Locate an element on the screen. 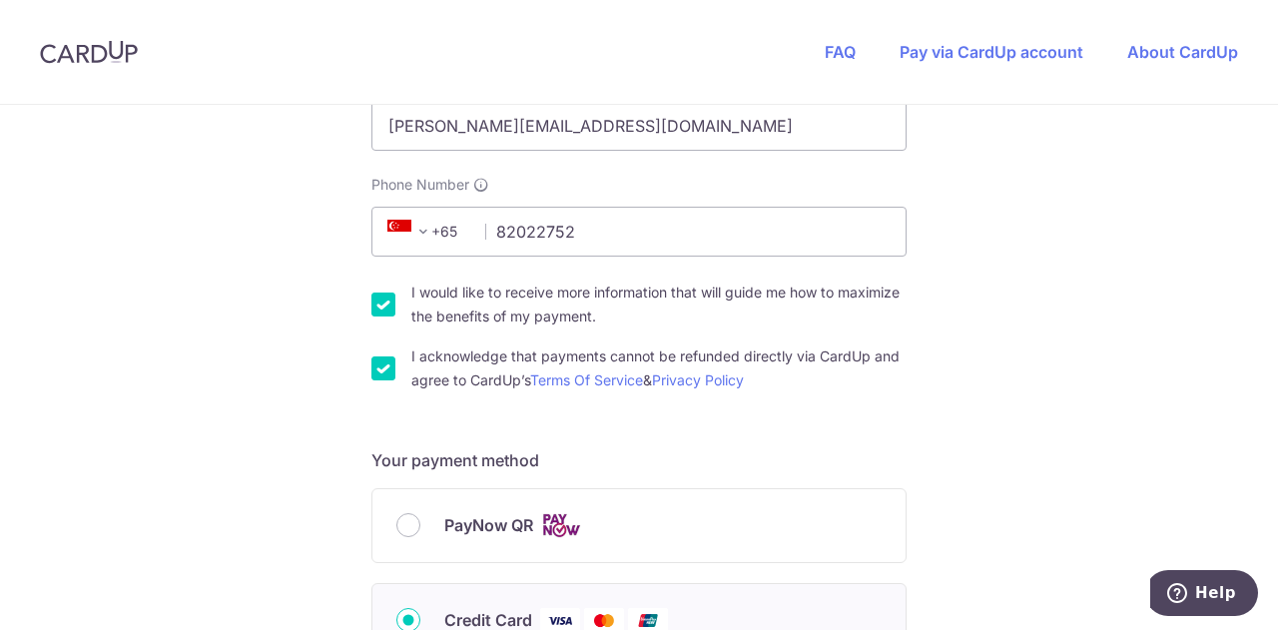 This screenshot has height=630, width=1278. label: I would like to receive more information that will guide me how to maximize the benefits of my pa... is located at coordinates (659, 304).